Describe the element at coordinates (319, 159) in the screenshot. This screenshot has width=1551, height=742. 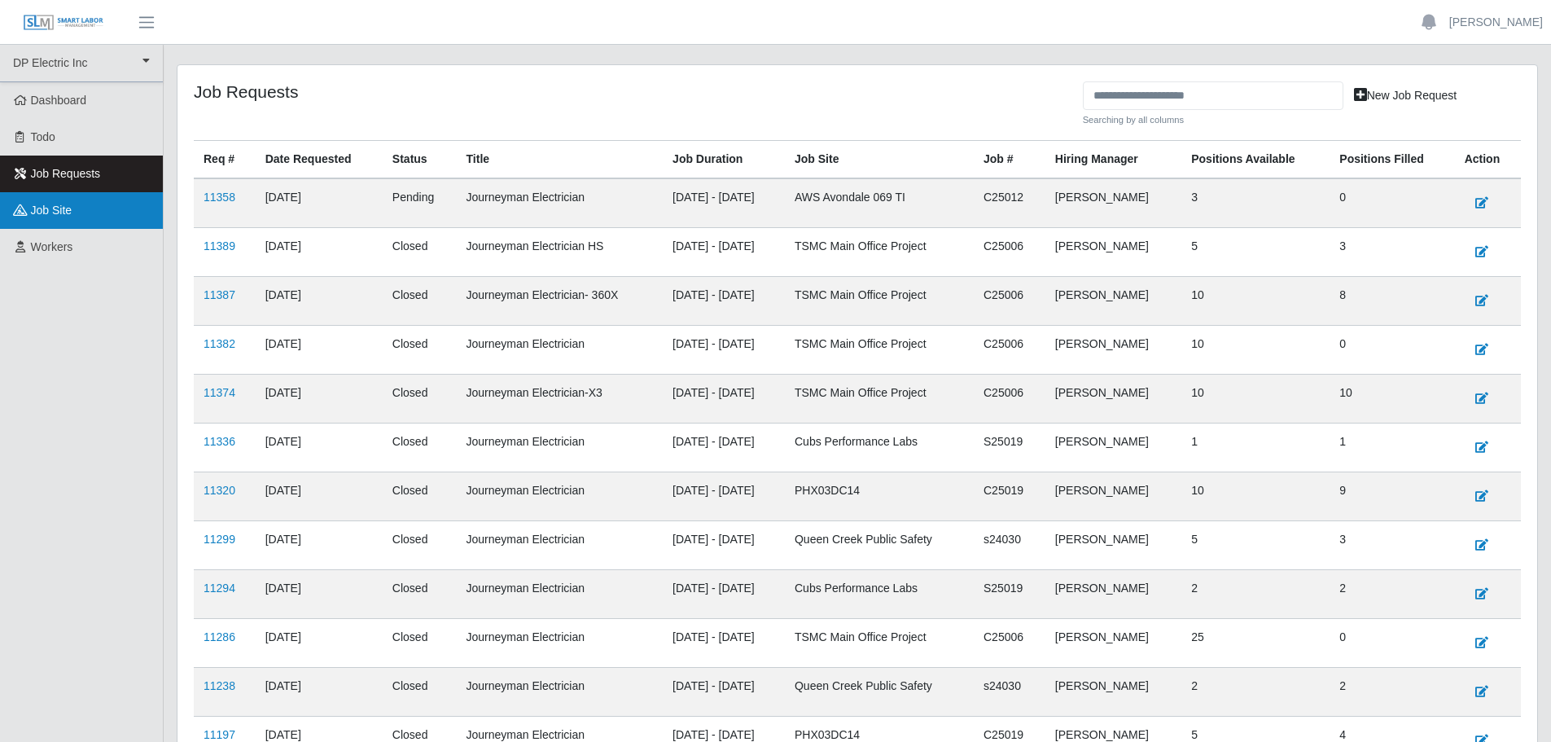
I see `th: Date Requested` at that location.